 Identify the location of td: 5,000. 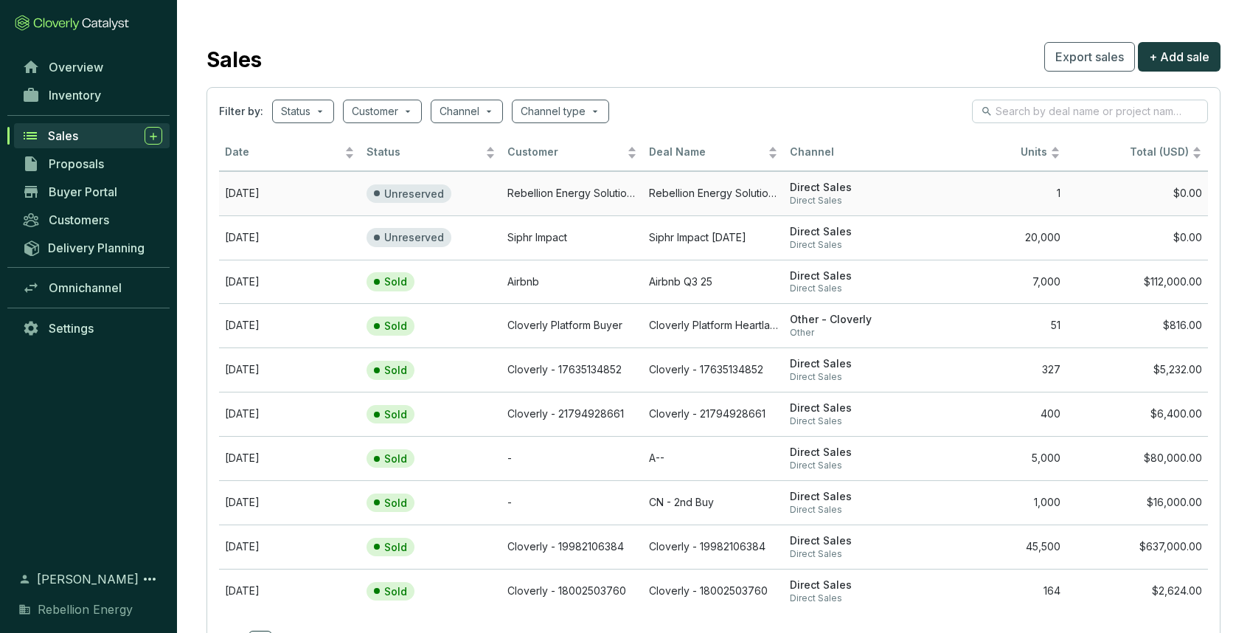
(996, 458).